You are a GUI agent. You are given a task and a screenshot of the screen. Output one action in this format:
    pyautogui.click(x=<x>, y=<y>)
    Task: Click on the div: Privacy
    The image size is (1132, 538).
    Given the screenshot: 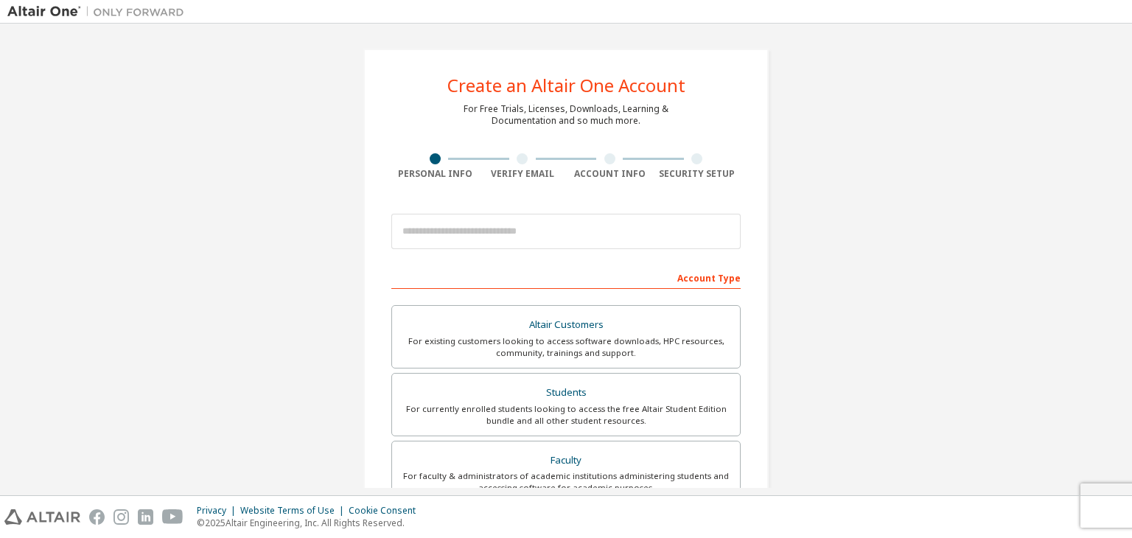 What is the action you would take?
    pyautogui.click(x=218, y=511)
    